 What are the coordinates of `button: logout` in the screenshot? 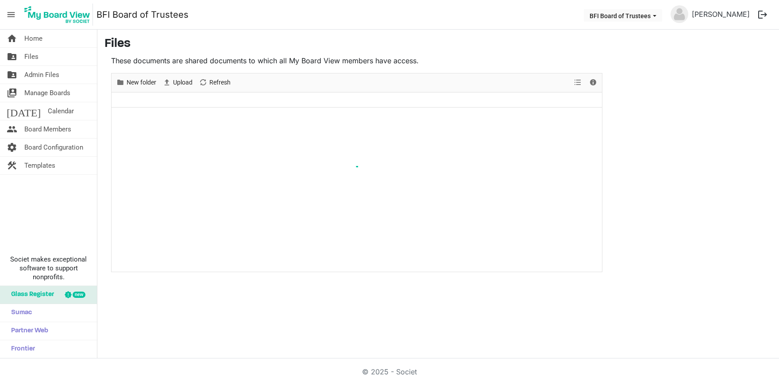 It's located at (763, 15).